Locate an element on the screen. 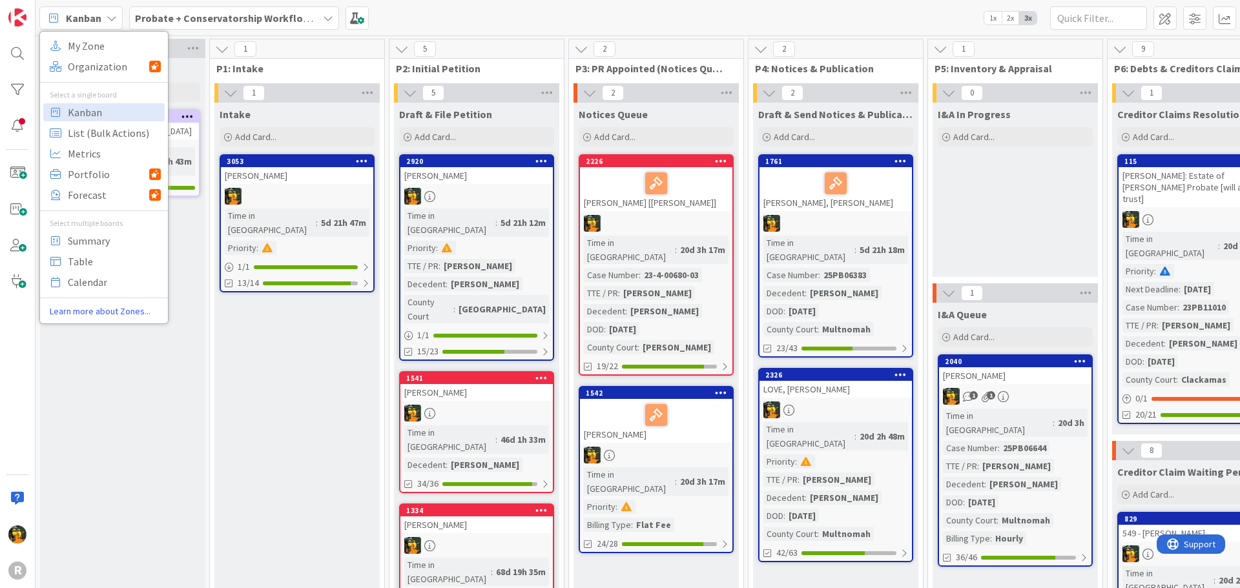 This screenshot has width=1240, height=588. span: 34/36 is located at coordinates (428, 484).